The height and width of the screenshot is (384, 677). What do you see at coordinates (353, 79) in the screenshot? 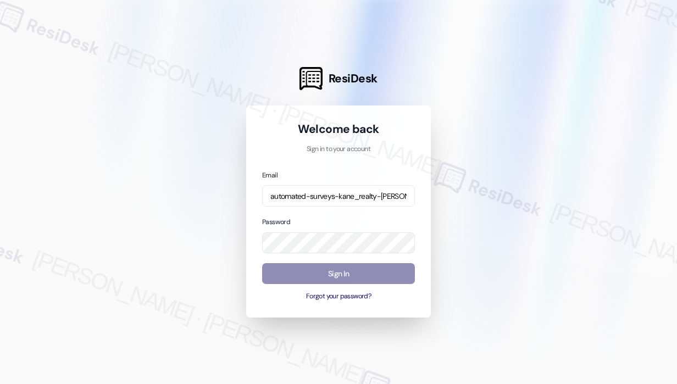
I see `span: ResiDesk` at bounding box center [353, 79].